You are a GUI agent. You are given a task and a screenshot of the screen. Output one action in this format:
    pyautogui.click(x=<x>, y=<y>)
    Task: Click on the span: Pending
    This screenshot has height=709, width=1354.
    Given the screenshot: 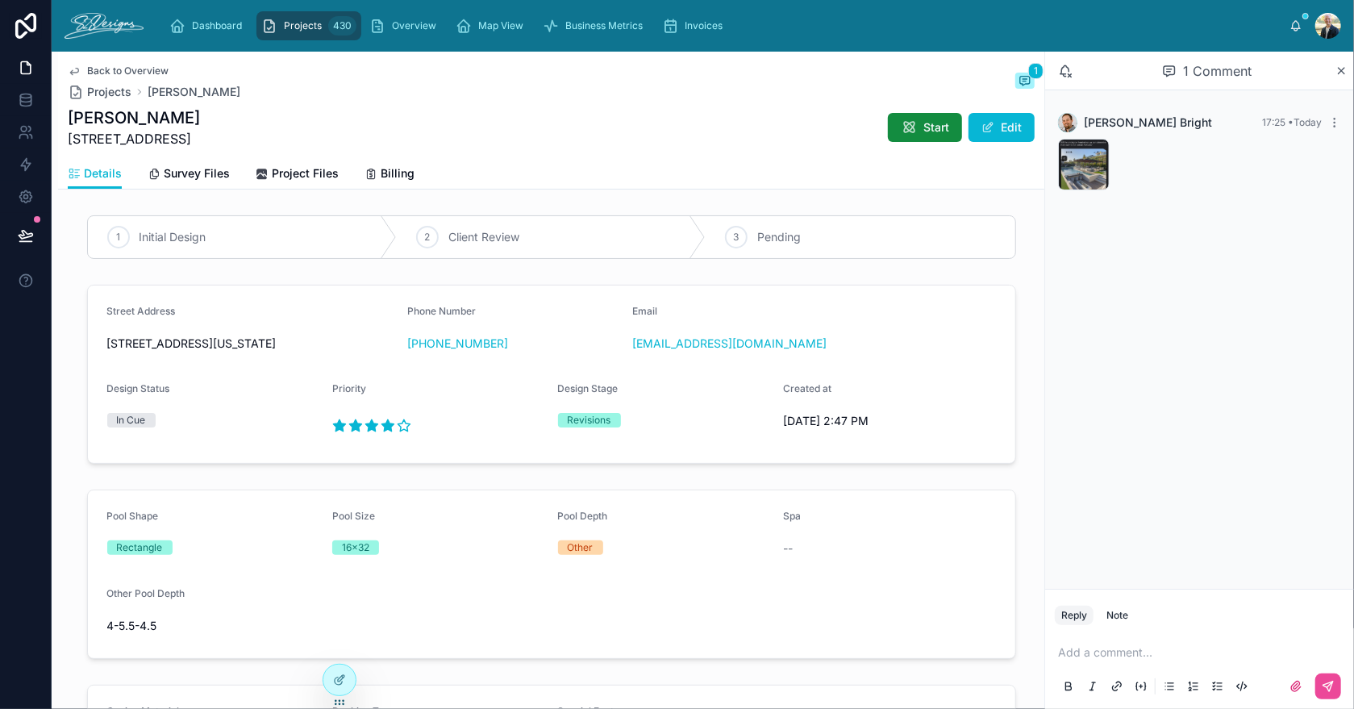 What is the action you would take?
    pyautogui.click(x=779, y=237)
    